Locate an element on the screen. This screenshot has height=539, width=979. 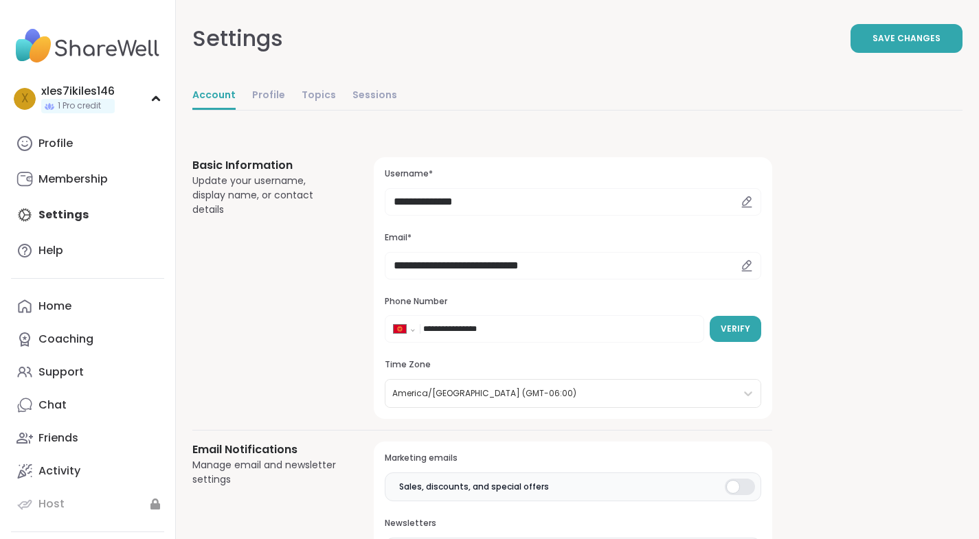
h3: Basic Information is located at coordinates (267, 166).